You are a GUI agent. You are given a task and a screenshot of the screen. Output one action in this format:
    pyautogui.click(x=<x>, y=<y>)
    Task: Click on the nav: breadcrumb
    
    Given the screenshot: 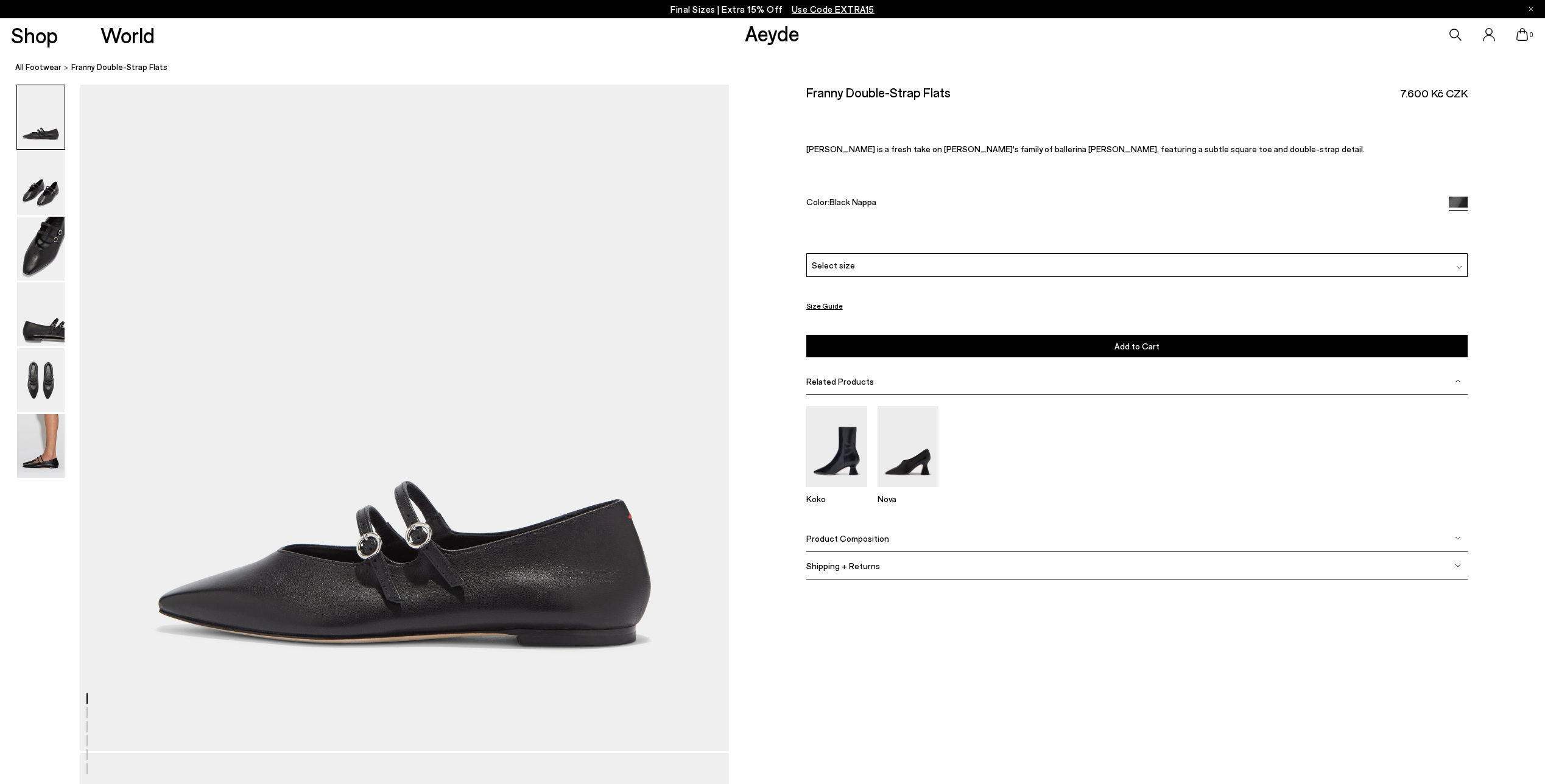 What is the action you would take?
    pyautogui.click(x=780, y=68)
    